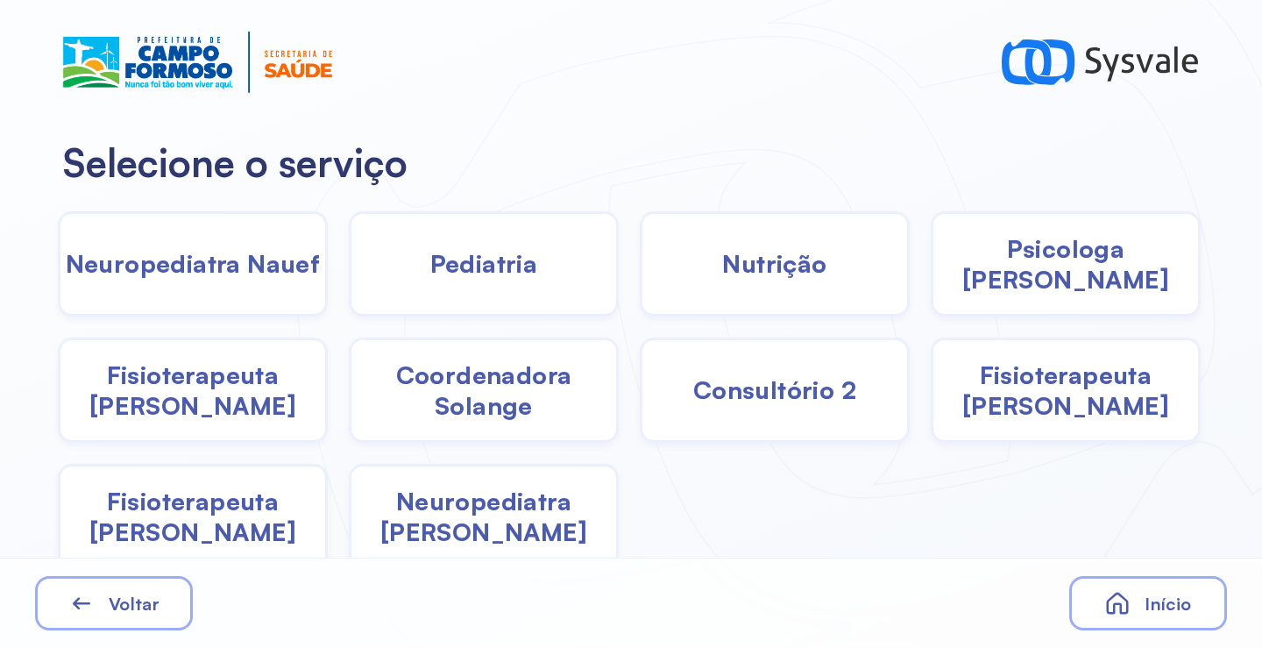 The width and height of the screenshot is (1262, 648). What do you see at coordinates (774, 263) in the screenshot?
I see `span: Nutrição` at bounding box center [774, 263].